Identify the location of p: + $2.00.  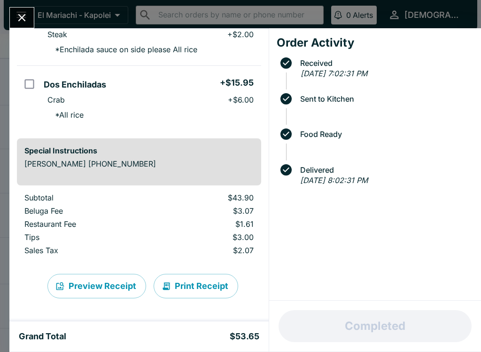
(241, 34).